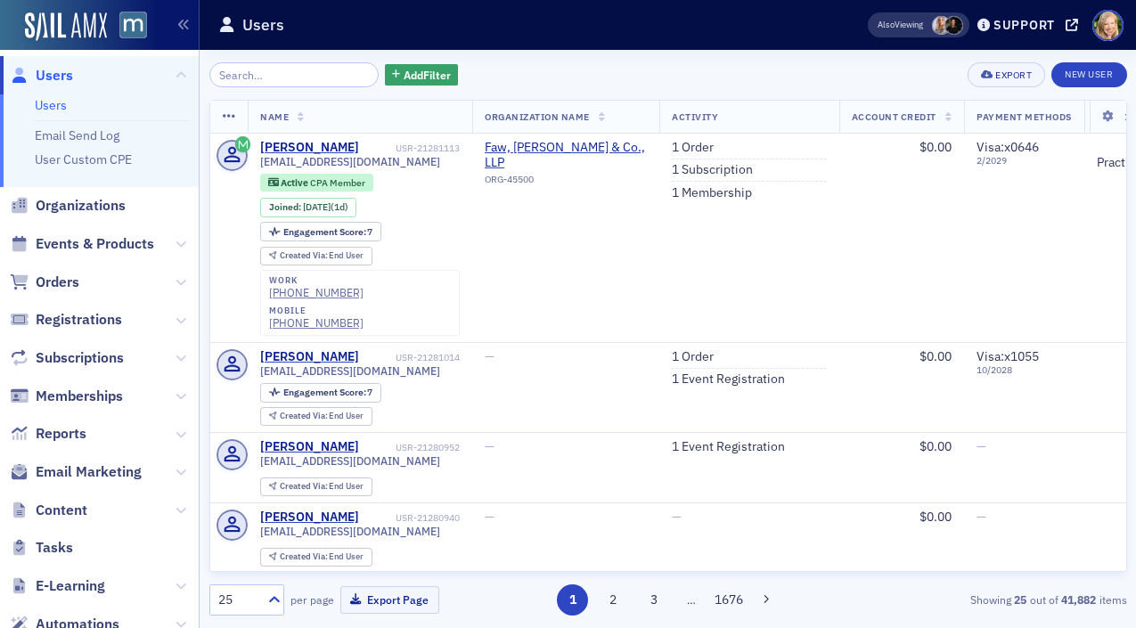 The height and width of the screenshot is (628, 1136). I want to click on button: 2, so click(613, 600).